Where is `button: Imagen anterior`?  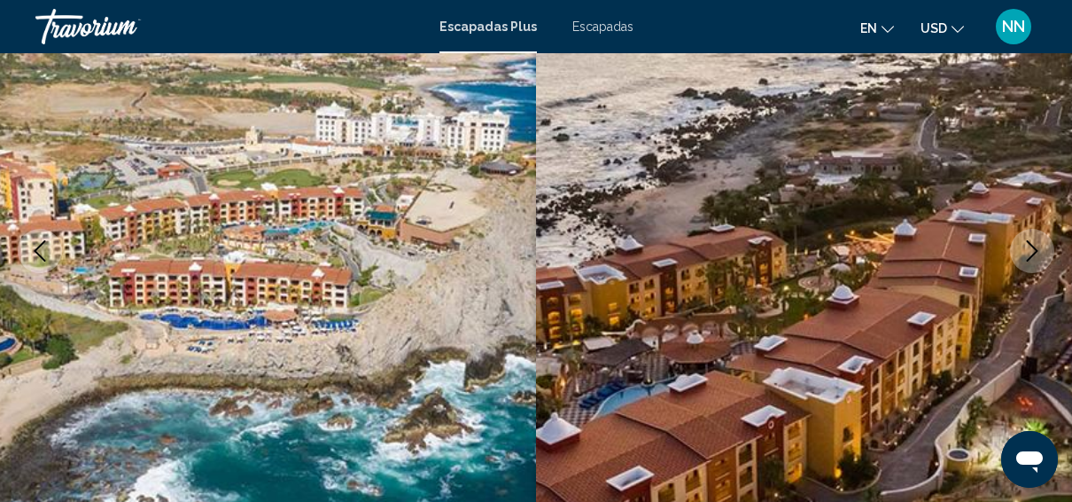 button: Imagen anterior is located at coordinates (40, 251).